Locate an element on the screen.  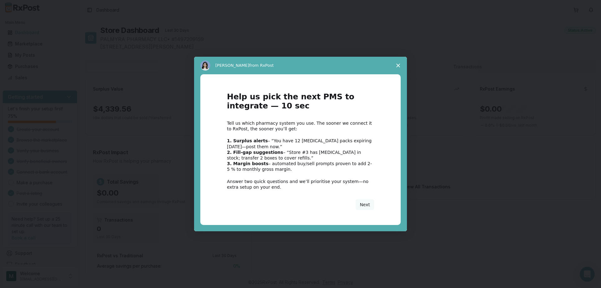
span: from RxPost is located at coordinates (261, 65).